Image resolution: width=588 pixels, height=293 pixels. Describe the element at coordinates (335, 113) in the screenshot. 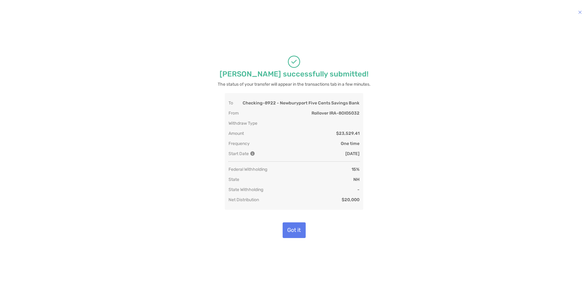

I see `p: Rollover IRA - 8OI05032` at that location.